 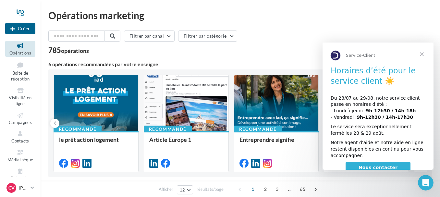 What do you see at coordinates (55, 87) in the screenshot?
I see `div: Le service sera exceptionnellement fermé les 28 & 29 août.` at bounding box center [55, 87].